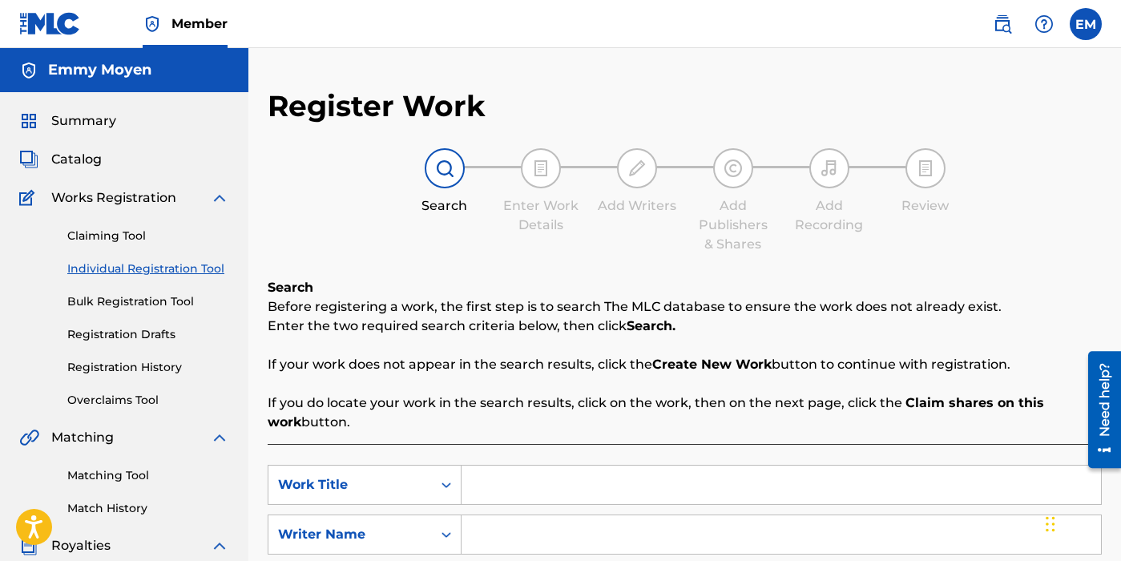 Image resolution: width=1121 pixels, height=561 pixels. I want to click on img: step indicator icon for Add Recording, so click(829, 168).